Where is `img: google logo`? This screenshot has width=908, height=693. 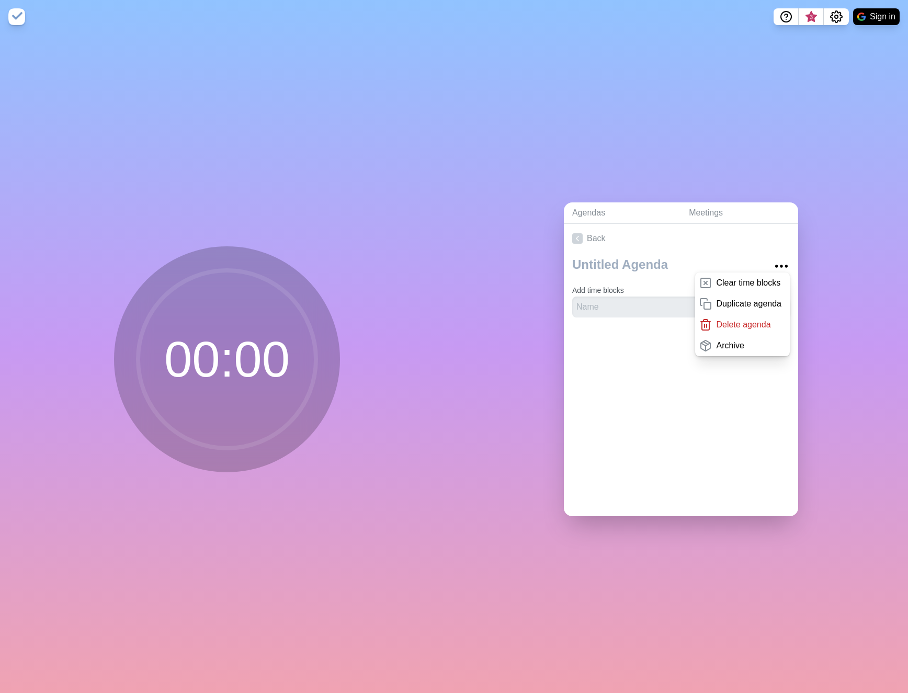 img: google logo is located at coordinates (861, 17).